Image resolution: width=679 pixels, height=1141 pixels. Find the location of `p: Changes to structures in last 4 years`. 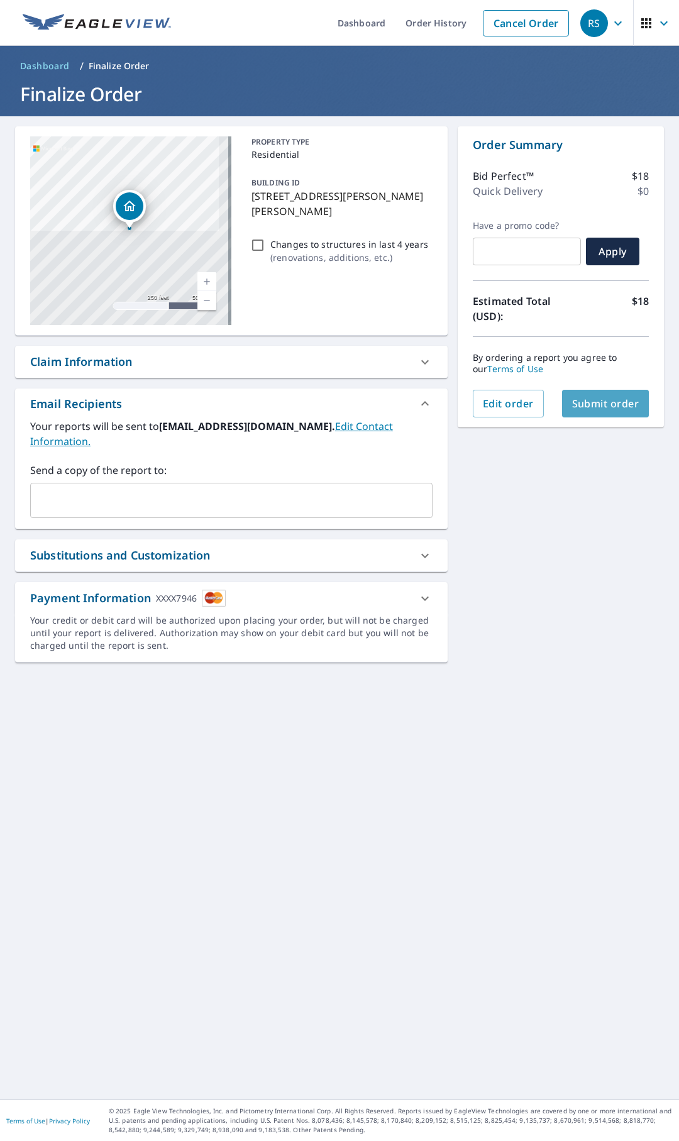

p: Changes to structures in last 4 years is located at coordinates (349, 244).